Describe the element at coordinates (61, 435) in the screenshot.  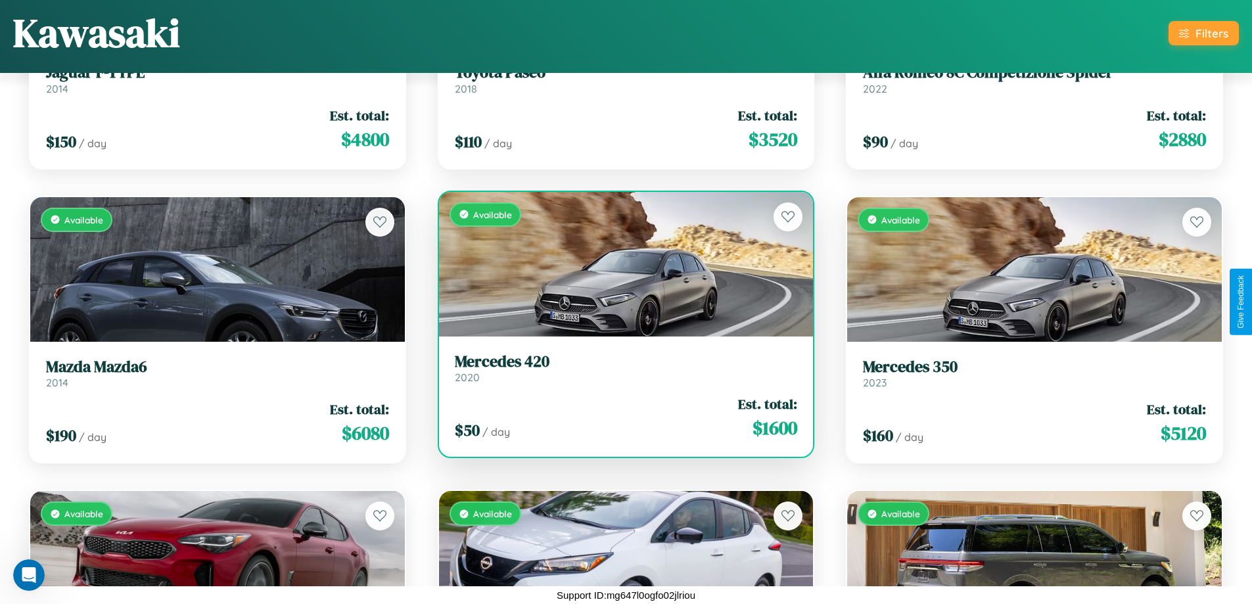
I see `span: $ 190` at that location.